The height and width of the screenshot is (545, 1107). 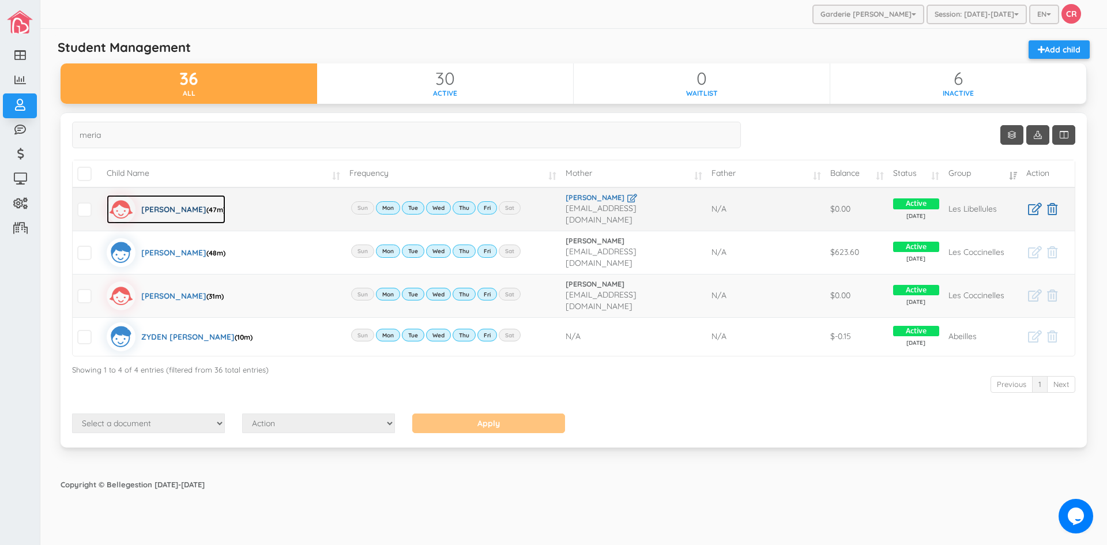 What do you see at coordinates (701, 93) in the screenshot?
I see `div: waitlist` at bounding box center [701, 93].